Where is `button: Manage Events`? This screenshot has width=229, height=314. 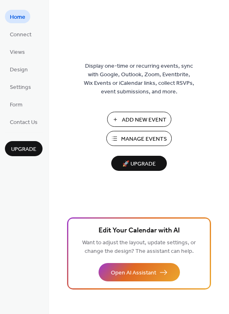
button: Manage Events is located at coordinates (139, 138).